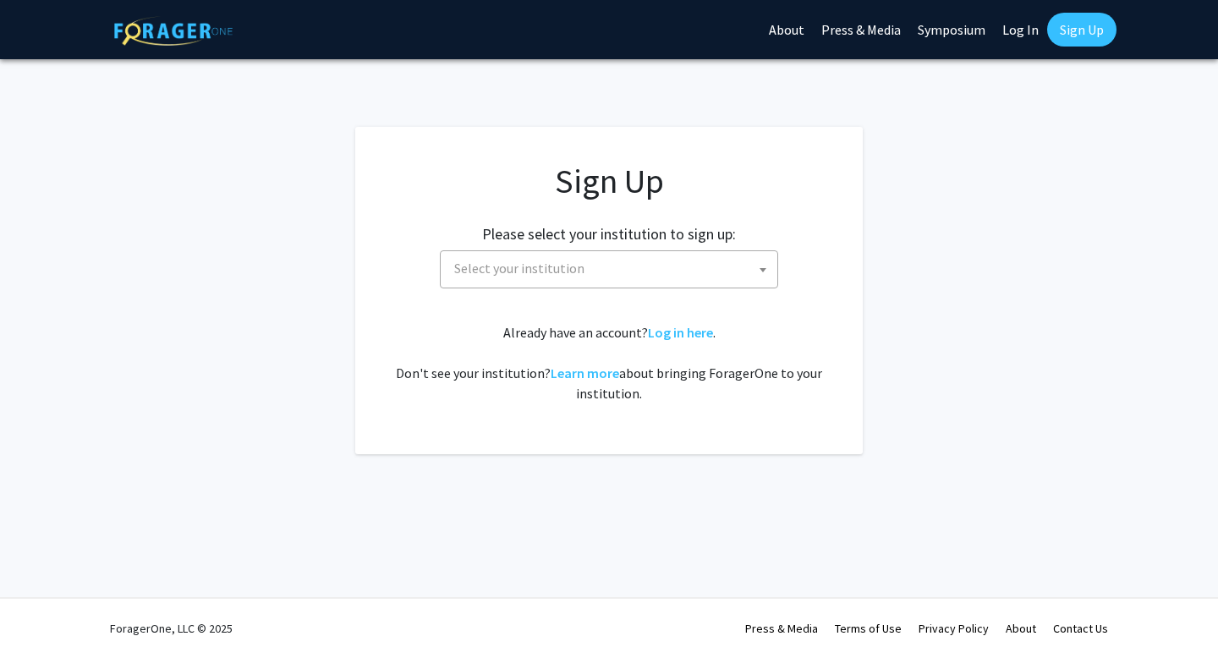 The image size is (1218, 658). What do you see at coordinates (609, 234) in the screenshot?
I see `h2: Please select your institution to sign up:` at bounding box center [609, 234].